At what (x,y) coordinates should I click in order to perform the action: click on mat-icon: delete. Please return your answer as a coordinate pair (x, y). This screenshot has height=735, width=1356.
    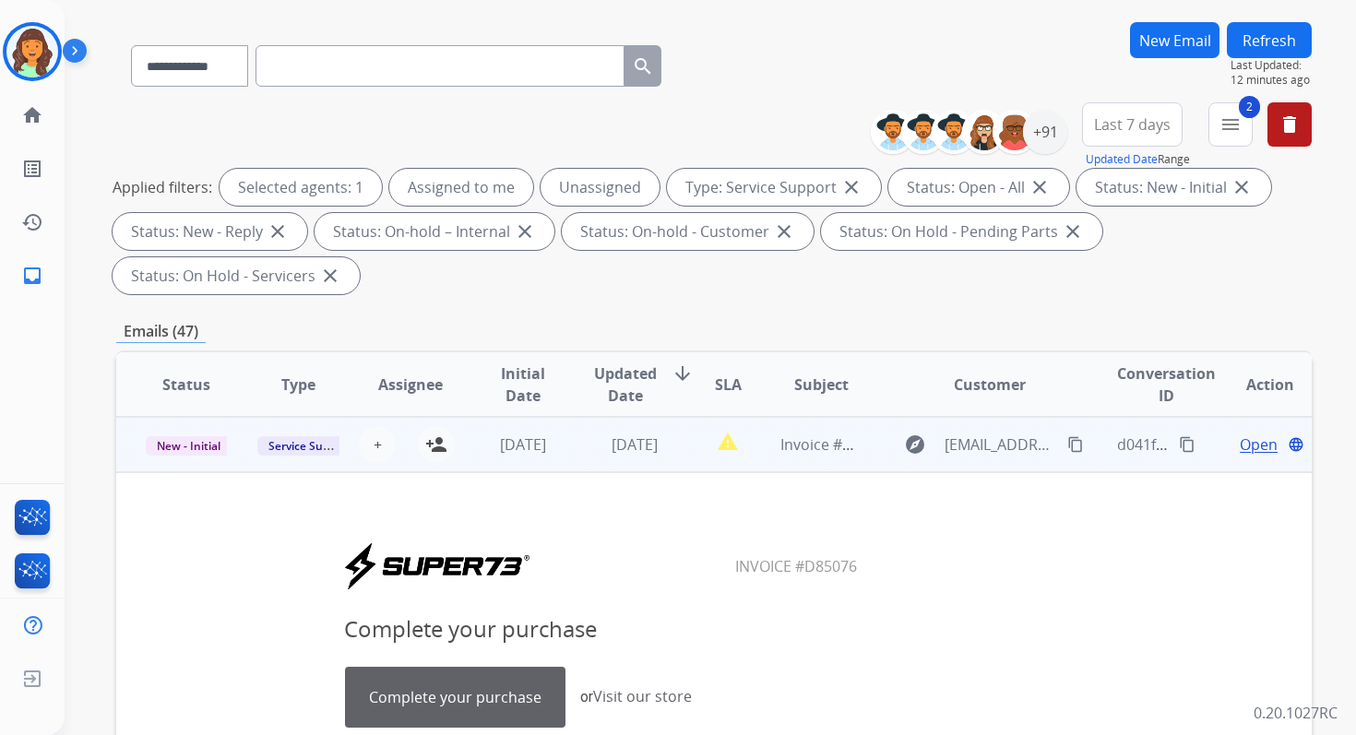
    Looking at the image, I should click on (1289, 125).